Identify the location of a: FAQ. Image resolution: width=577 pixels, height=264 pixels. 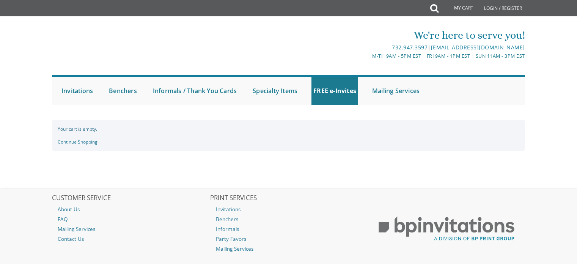
(130, 219).